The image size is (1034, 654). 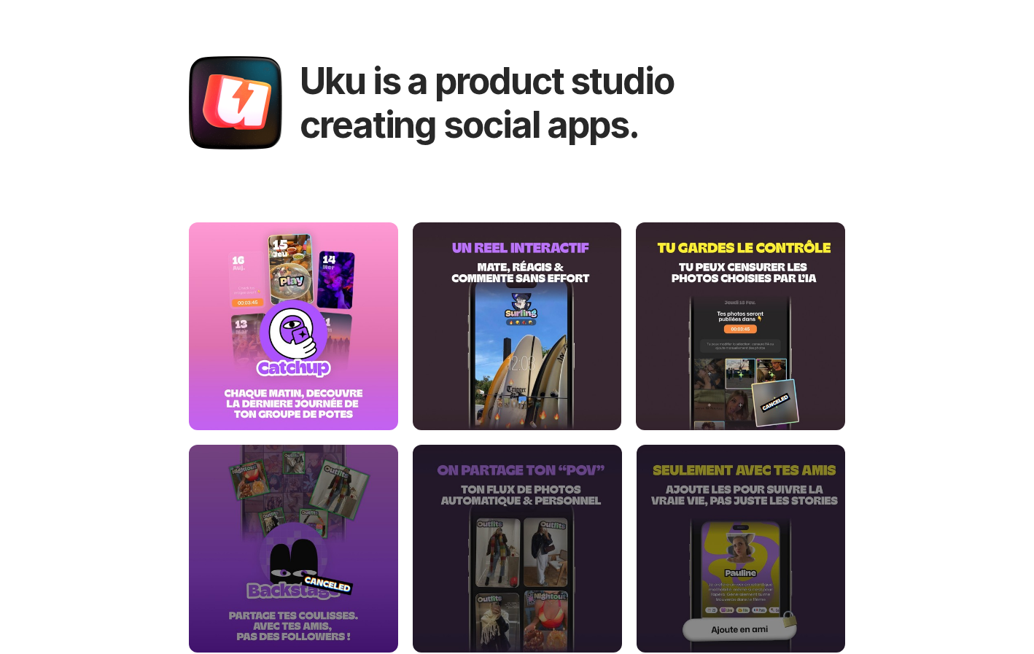 What do you see at coordinates (545, 103) in the screenshot?
I see `h1: Uku is a product studio creating social apps.` at bounding box center [545, 103].